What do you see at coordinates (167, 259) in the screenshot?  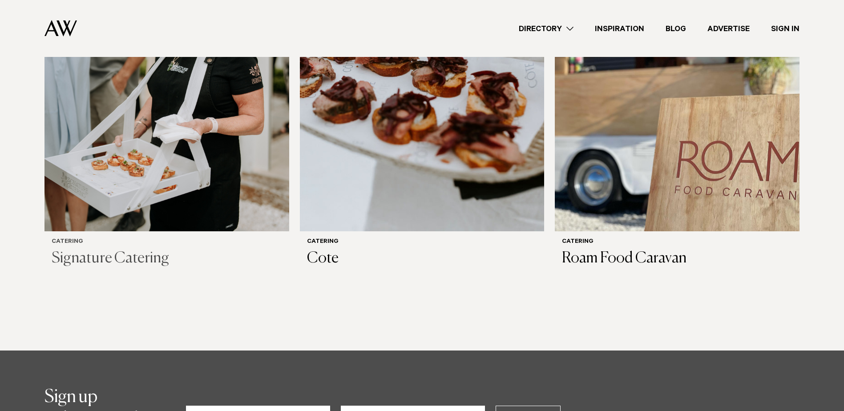 I see `h3: Signature Catering` at bounding box center [167, 259].